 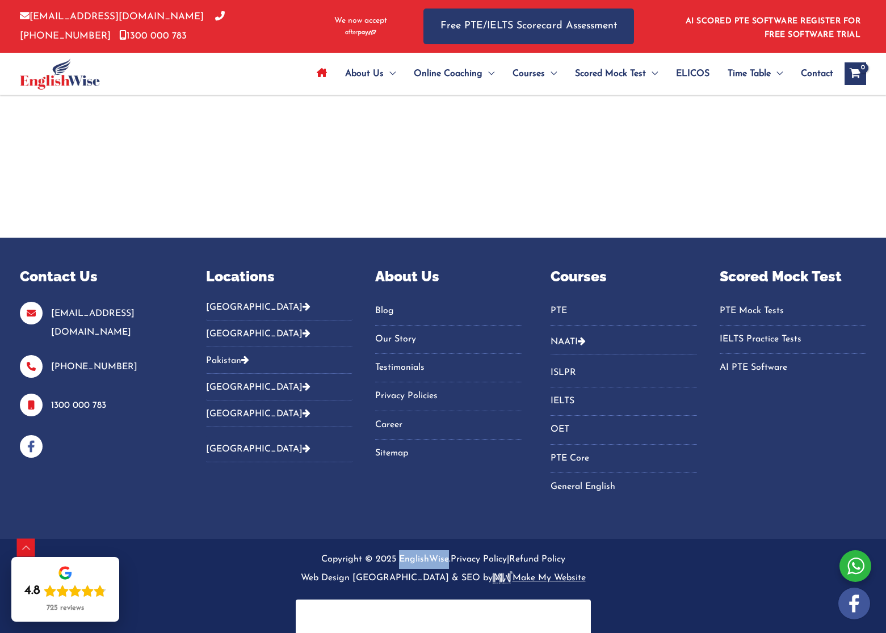 I want to click on a: Refund Policy, so click(x=537, y=560).